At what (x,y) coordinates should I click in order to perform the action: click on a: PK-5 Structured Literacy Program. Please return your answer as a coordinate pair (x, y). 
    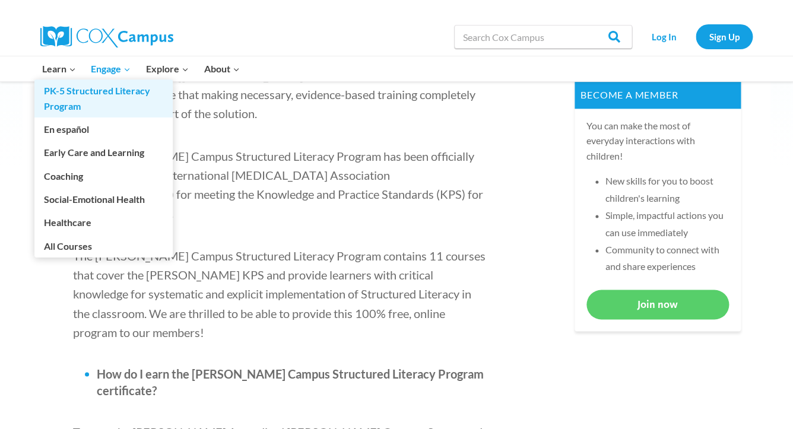
    Looking at the image, I should click on (103, 99).